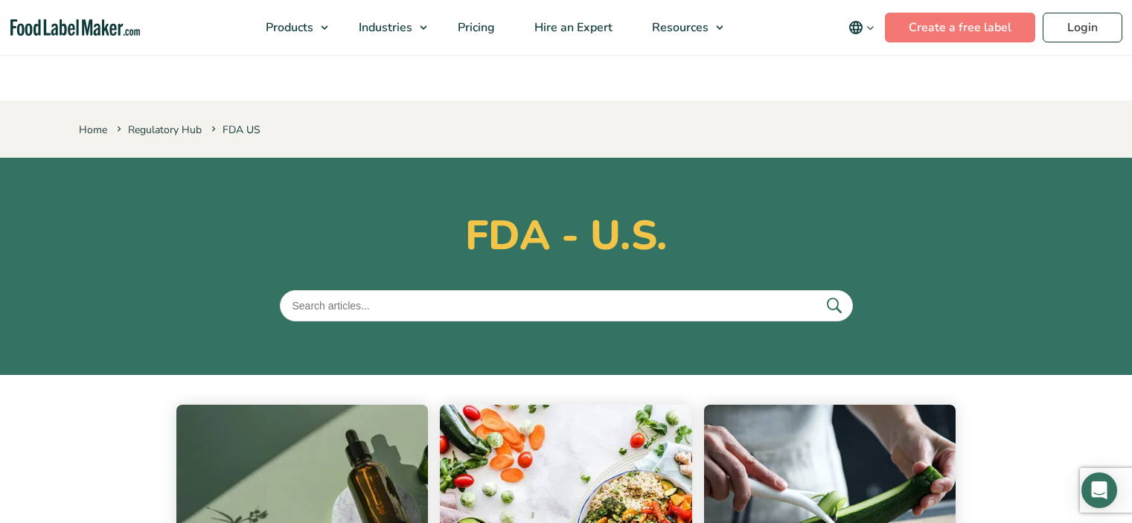 This screenshot has width=1132, height=523. What do you see at coordinates (234, 130) in the screenshot?
I see `span: FDA US` at bounding box center [234, 130].